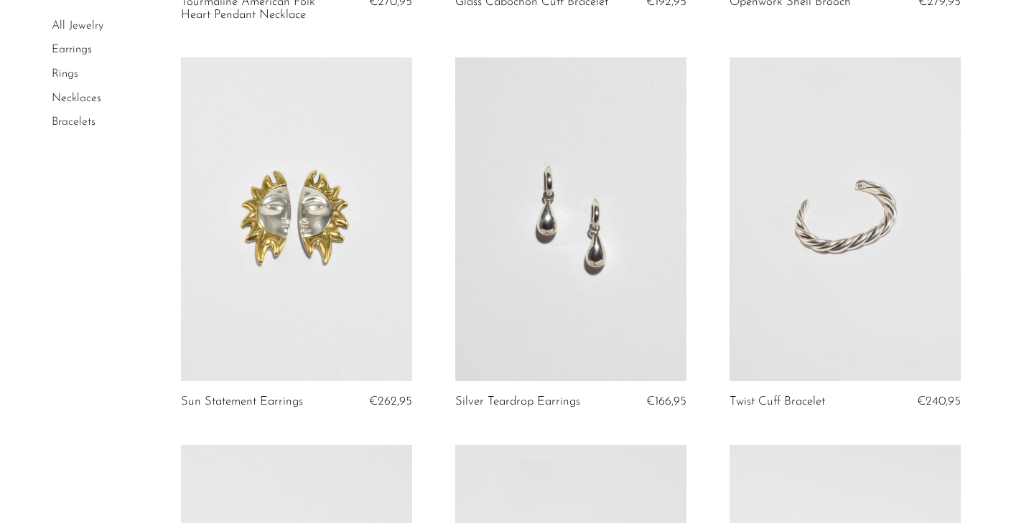  What do you see at coordinates (78, 26) in the screenshot?
I see `a: All Jewelry` at bounding box center [78, 26].